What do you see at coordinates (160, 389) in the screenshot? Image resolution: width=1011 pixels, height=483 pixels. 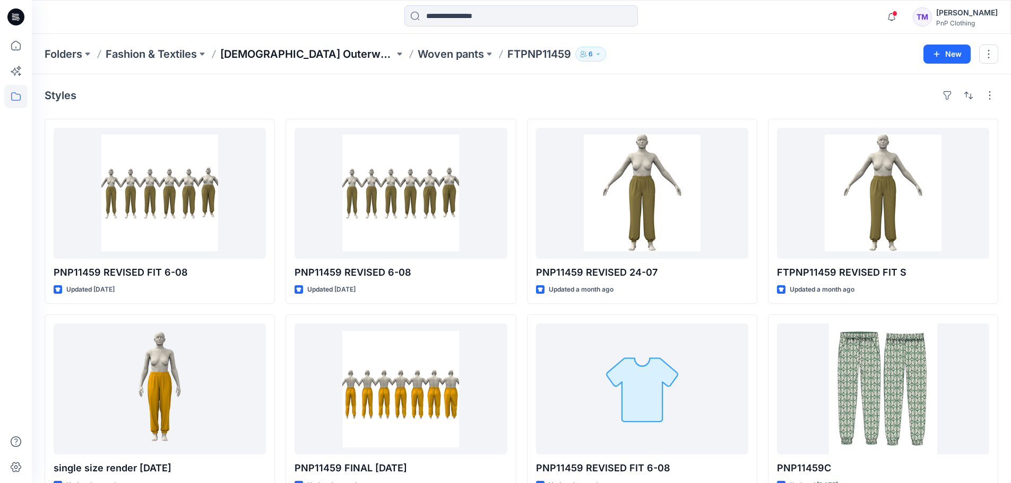 I see `a: single size render 8/07/25` at bounding box center [160, 389].